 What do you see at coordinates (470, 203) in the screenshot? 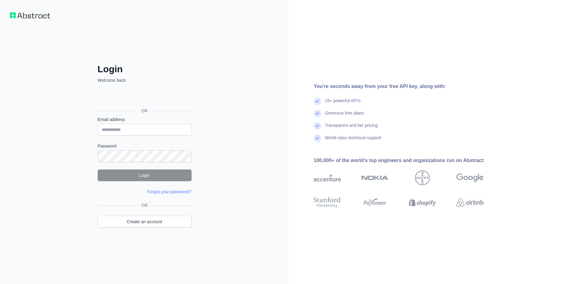
I see `img: airbnb` at bounding box center [470, 203].